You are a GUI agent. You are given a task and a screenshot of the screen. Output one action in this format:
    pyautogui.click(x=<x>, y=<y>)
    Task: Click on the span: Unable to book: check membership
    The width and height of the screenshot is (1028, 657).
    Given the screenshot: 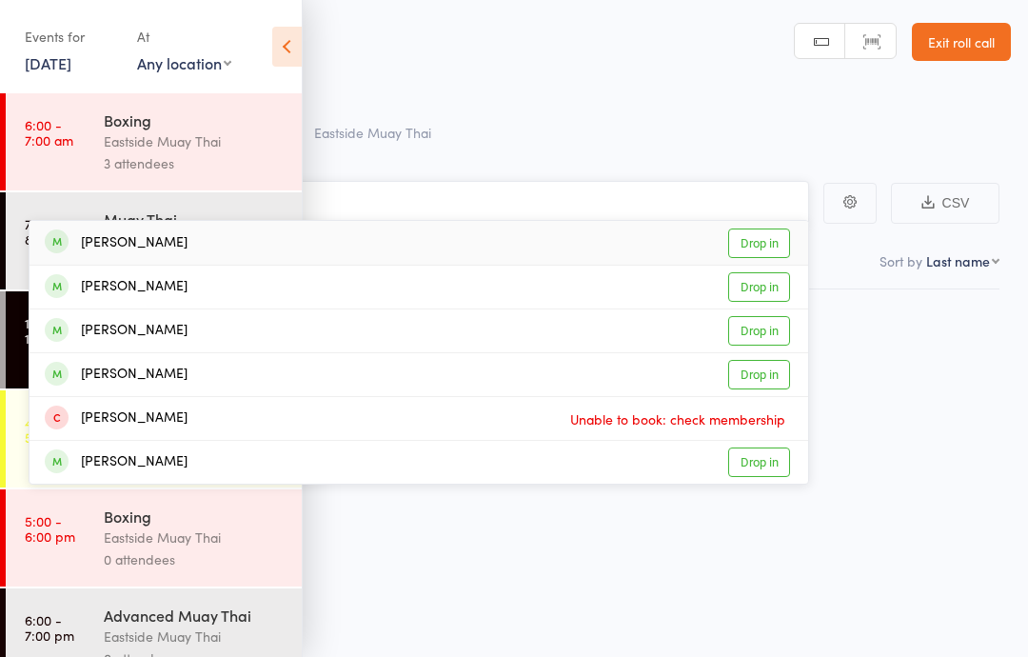 What is the action you would take?
    pyautogui.click(x=678, y=419)
    